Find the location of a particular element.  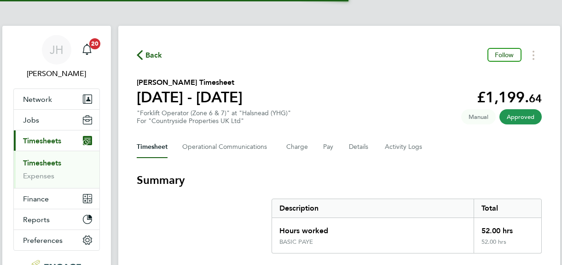

div: Timesheets is located at coordinates (57, 169).